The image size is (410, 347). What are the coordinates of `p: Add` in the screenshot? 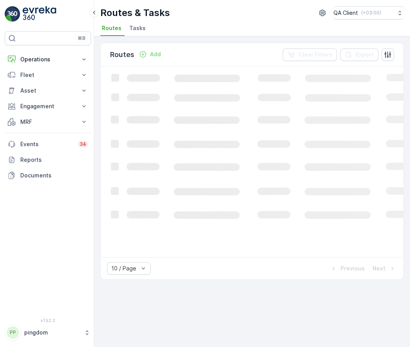 It's located at (155, 54).